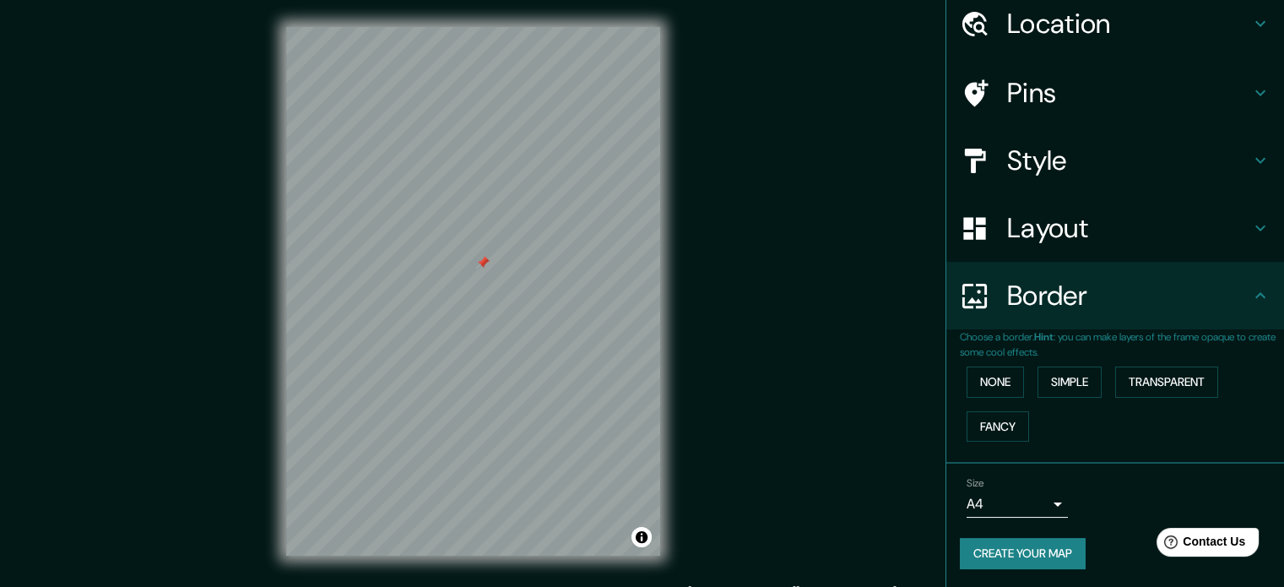 The image size is (1284, 587). What do you see at coordinates (1129, 93) in the screenshot?
I see `h4: Pins` at bounding box center [1129, 93].